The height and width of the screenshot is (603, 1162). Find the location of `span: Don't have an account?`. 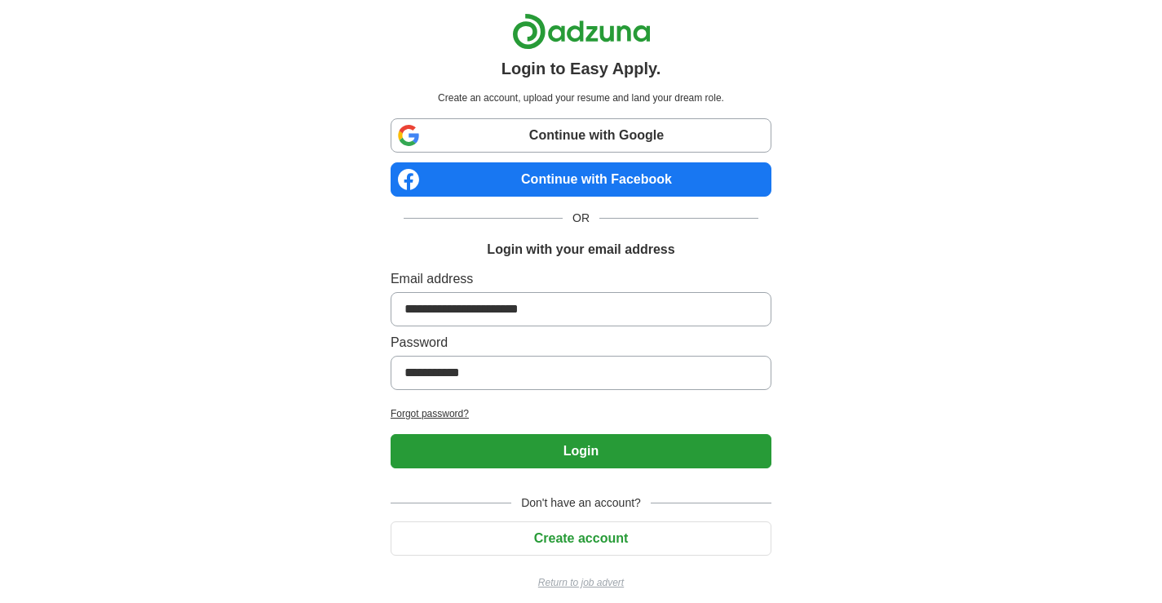

span: Don't have an account? is located at coordinates (581, 502).